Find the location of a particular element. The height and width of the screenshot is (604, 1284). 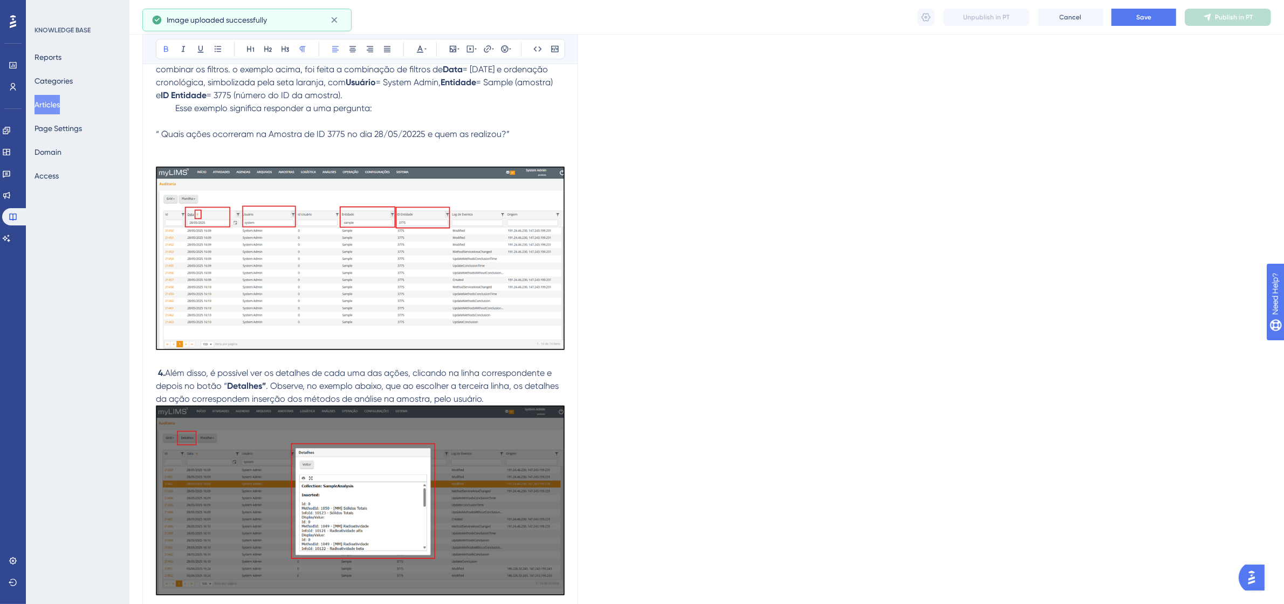

span: Cancel is located at coordinates (1070, 17).